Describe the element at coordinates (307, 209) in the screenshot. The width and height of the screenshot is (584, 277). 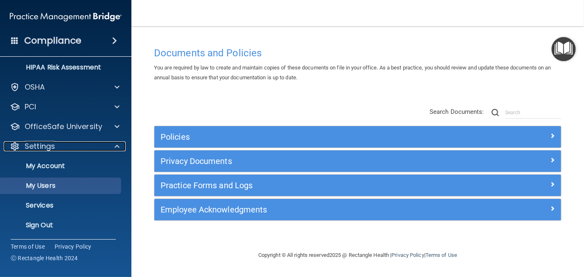
I see `h5: Employee Acknowledgments` at that location.